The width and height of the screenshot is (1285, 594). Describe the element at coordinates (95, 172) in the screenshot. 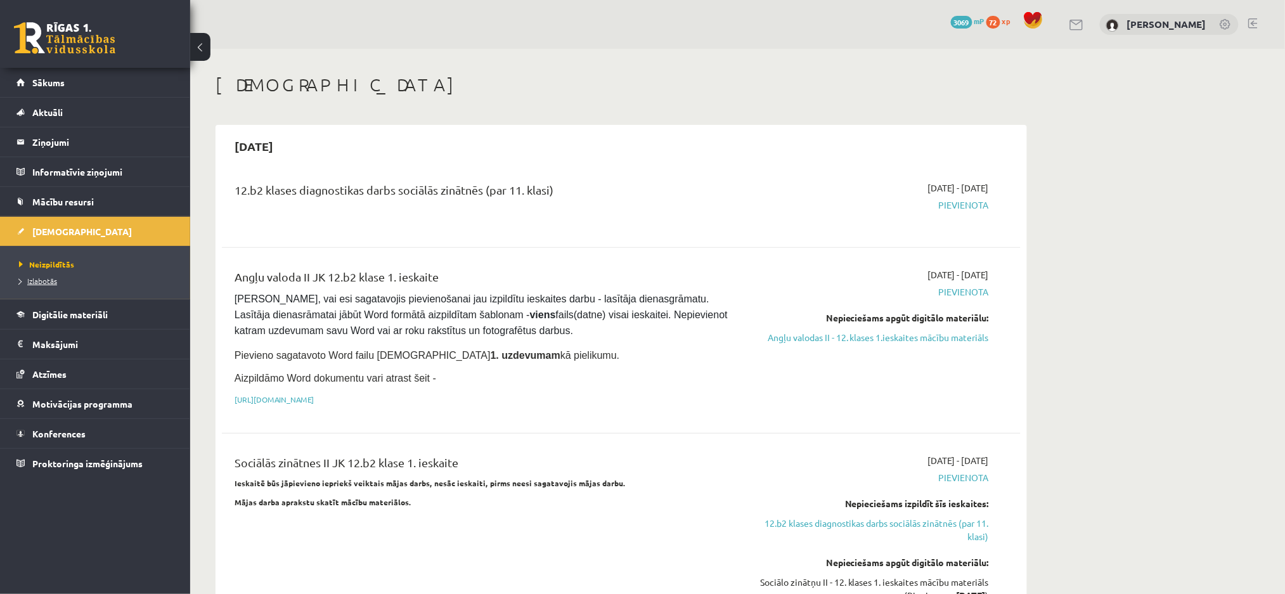

I see `a: Informatīvie ziņojumi` at that location.